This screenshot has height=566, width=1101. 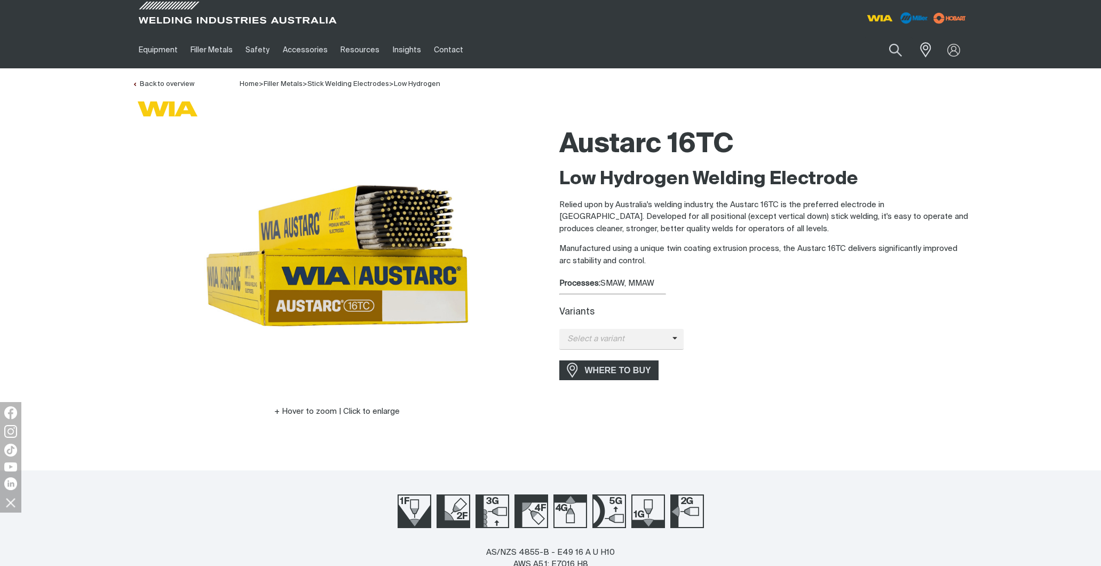 What do you see at coordinates (11, 483) in the screenshot?
I see `img: LinkedIn` at bounding box center [11, 483].